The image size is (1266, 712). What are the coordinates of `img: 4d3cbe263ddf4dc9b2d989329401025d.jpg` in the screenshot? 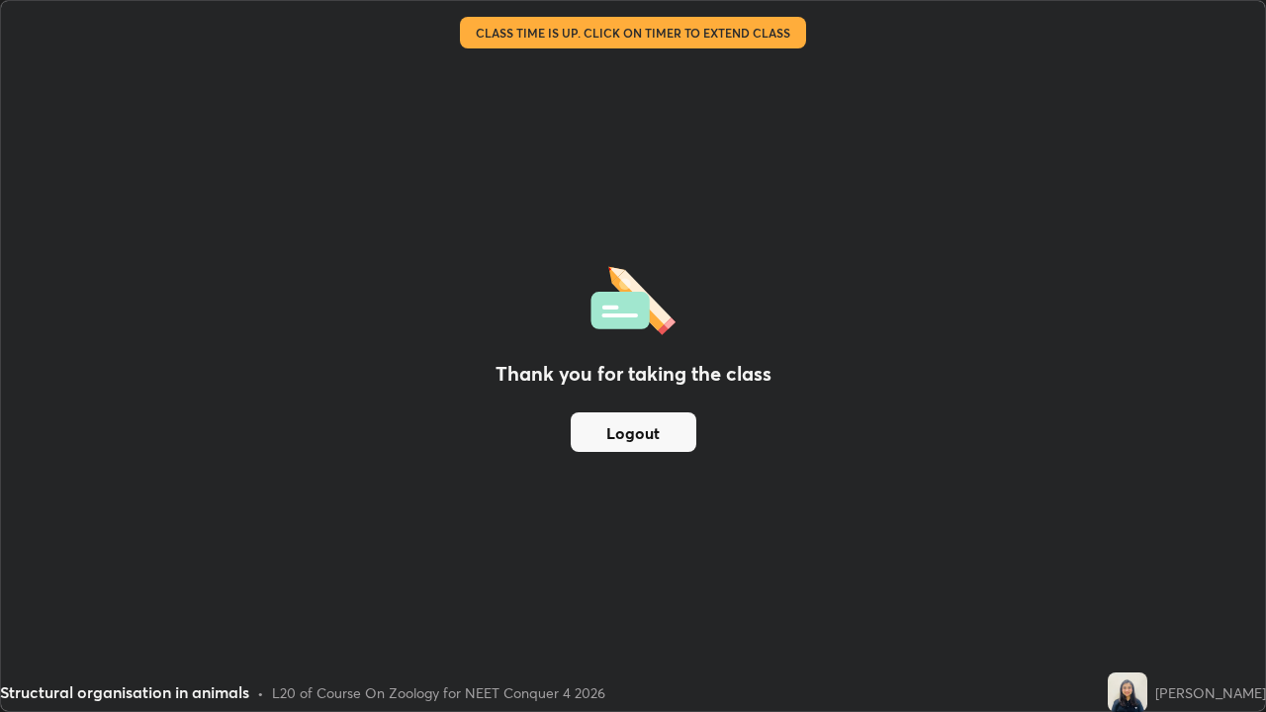 It's located at (1127, 692).